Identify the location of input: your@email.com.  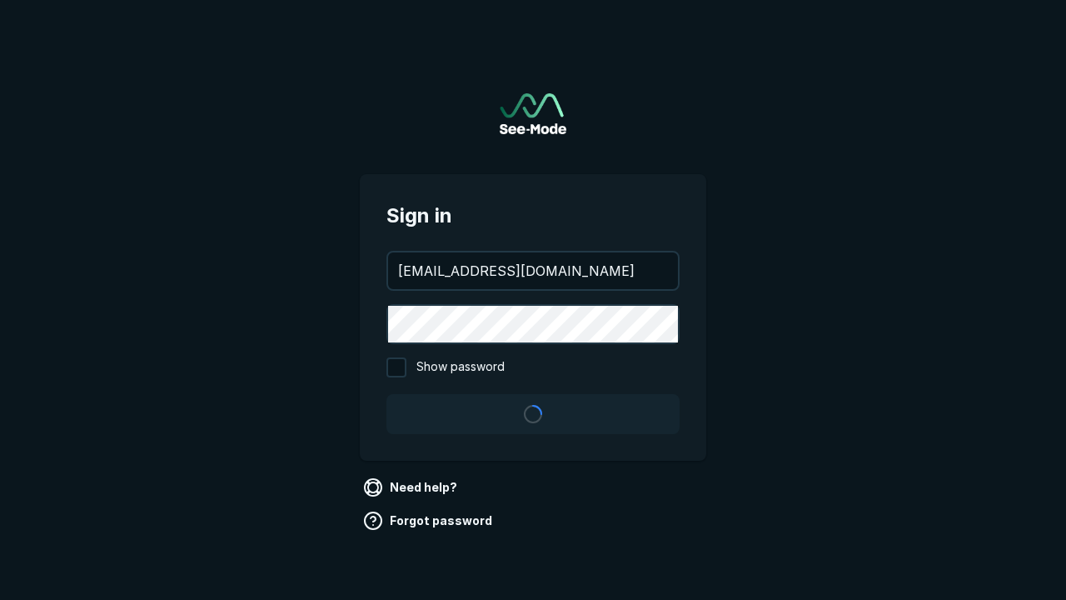
(533, 271).